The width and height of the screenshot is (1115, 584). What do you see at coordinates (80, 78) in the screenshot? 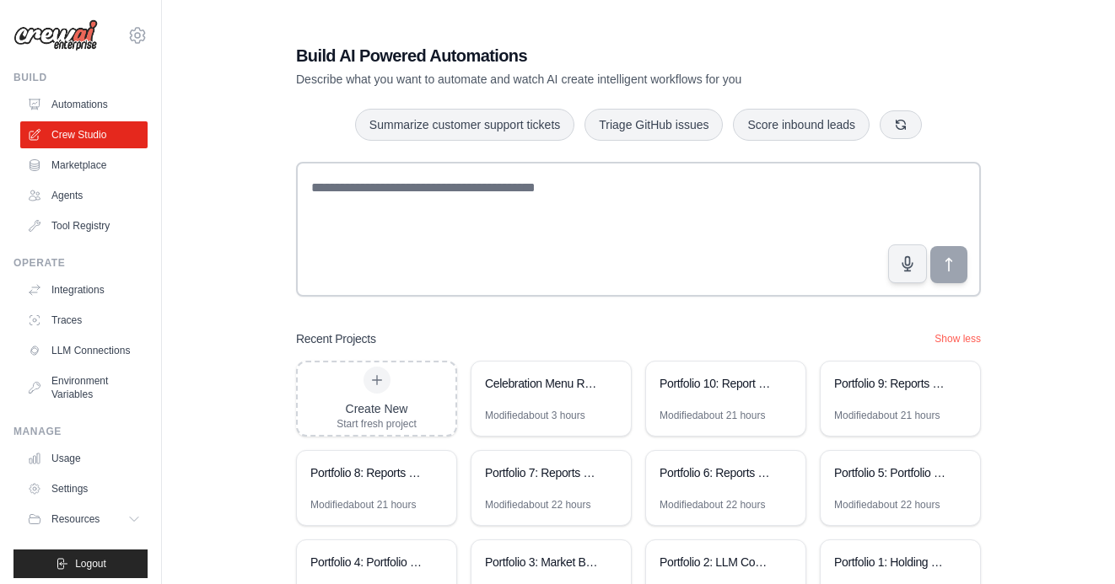
I see `div: Build` at bounding box center [80, 78].